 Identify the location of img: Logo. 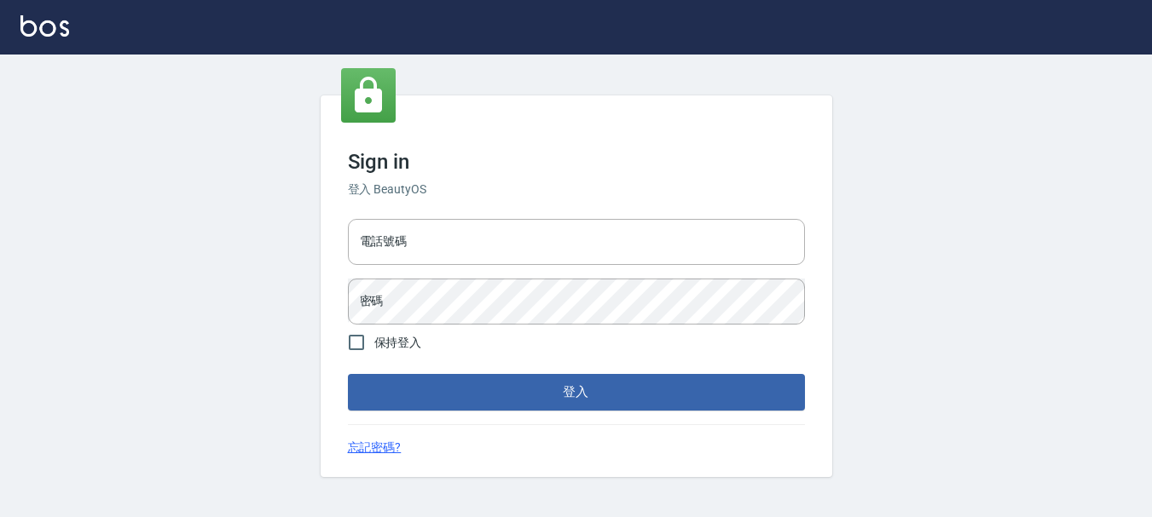
(44, 26).